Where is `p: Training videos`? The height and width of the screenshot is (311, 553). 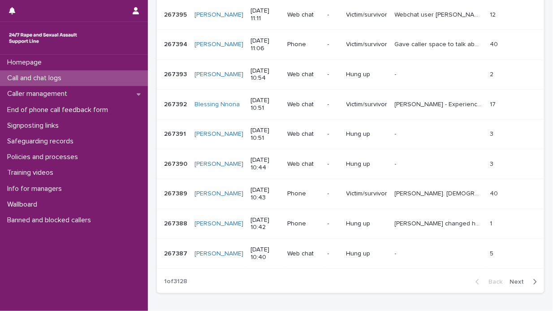 p: Training videos is located at coordinates (32, 172).